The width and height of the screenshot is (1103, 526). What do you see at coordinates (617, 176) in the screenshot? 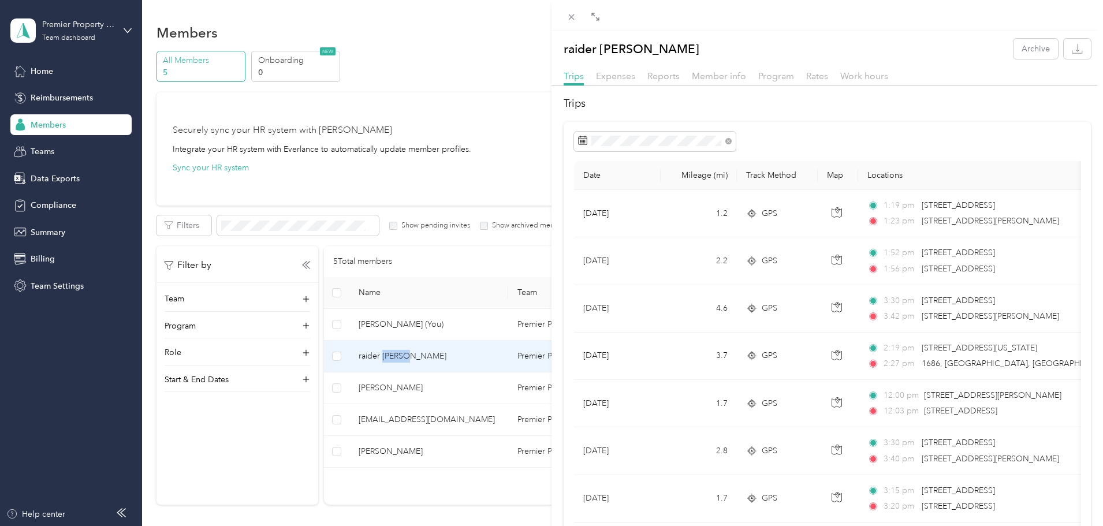
I see `th: Date` at bounding box center [617, 176].